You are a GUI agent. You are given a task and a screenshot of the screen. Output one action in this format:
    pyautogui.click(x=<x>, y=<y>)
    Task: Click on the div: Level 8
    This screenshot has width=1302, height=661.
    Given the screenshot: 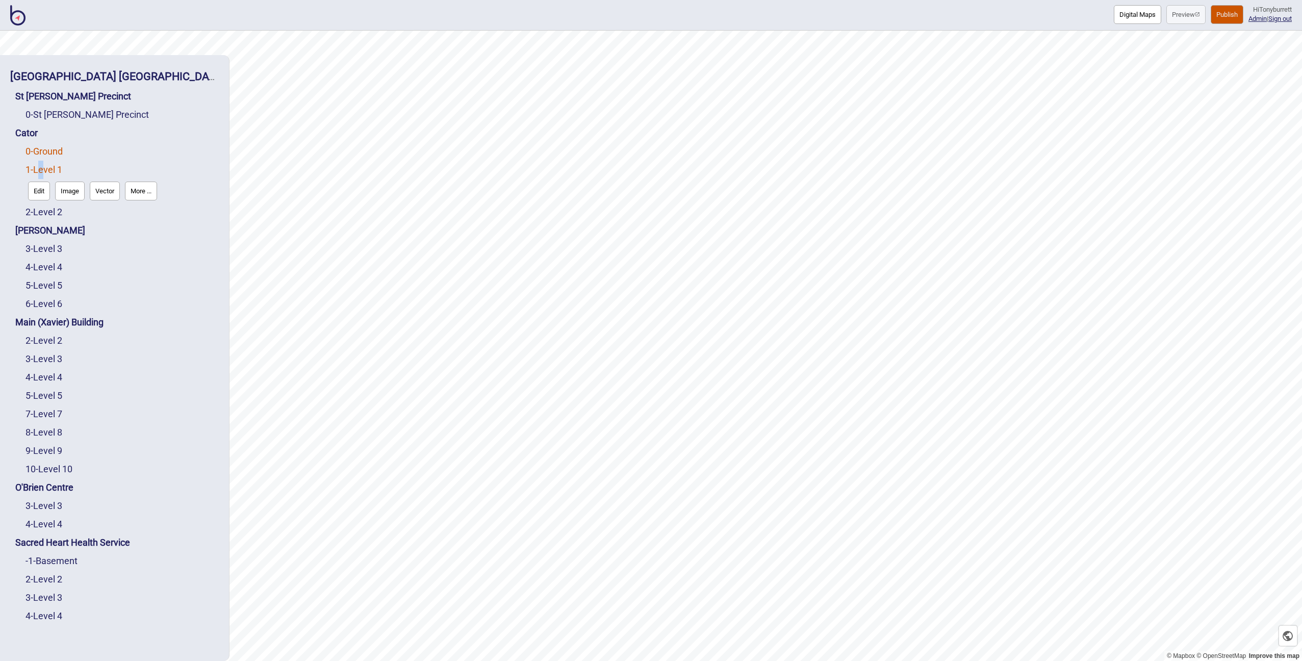 What is the action you would take?
    pyautogui.click(x=122, y=432)
    